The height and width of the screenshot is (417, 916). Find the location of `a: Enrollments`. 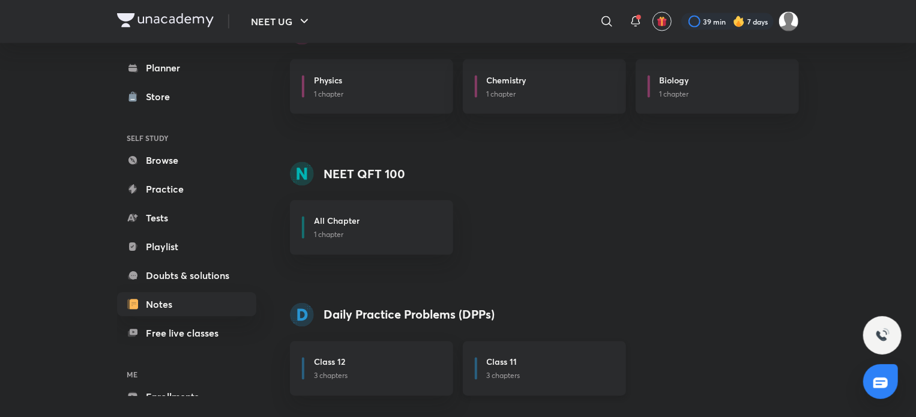

a: Enrollments is located at coordinates (187, 397).